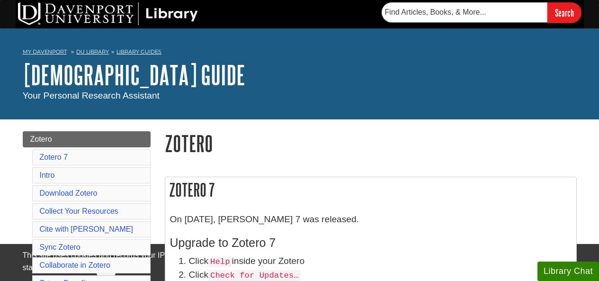  What do you see at coordinates (69, 193) in the screenshot?
I see `a: Download Zotero` at bounding box center [69, 193].